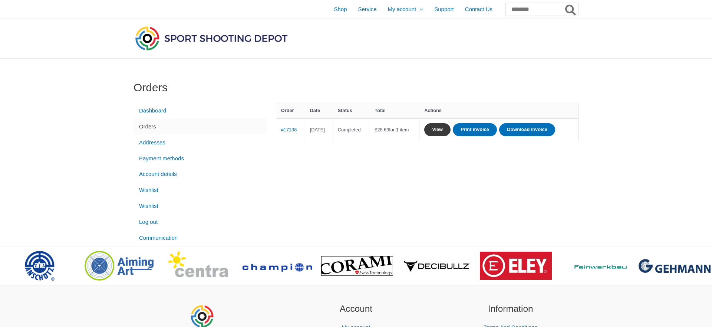 This screenshot has height=327, width=712. I want to click on a: Dashboard, so click(200, 111).